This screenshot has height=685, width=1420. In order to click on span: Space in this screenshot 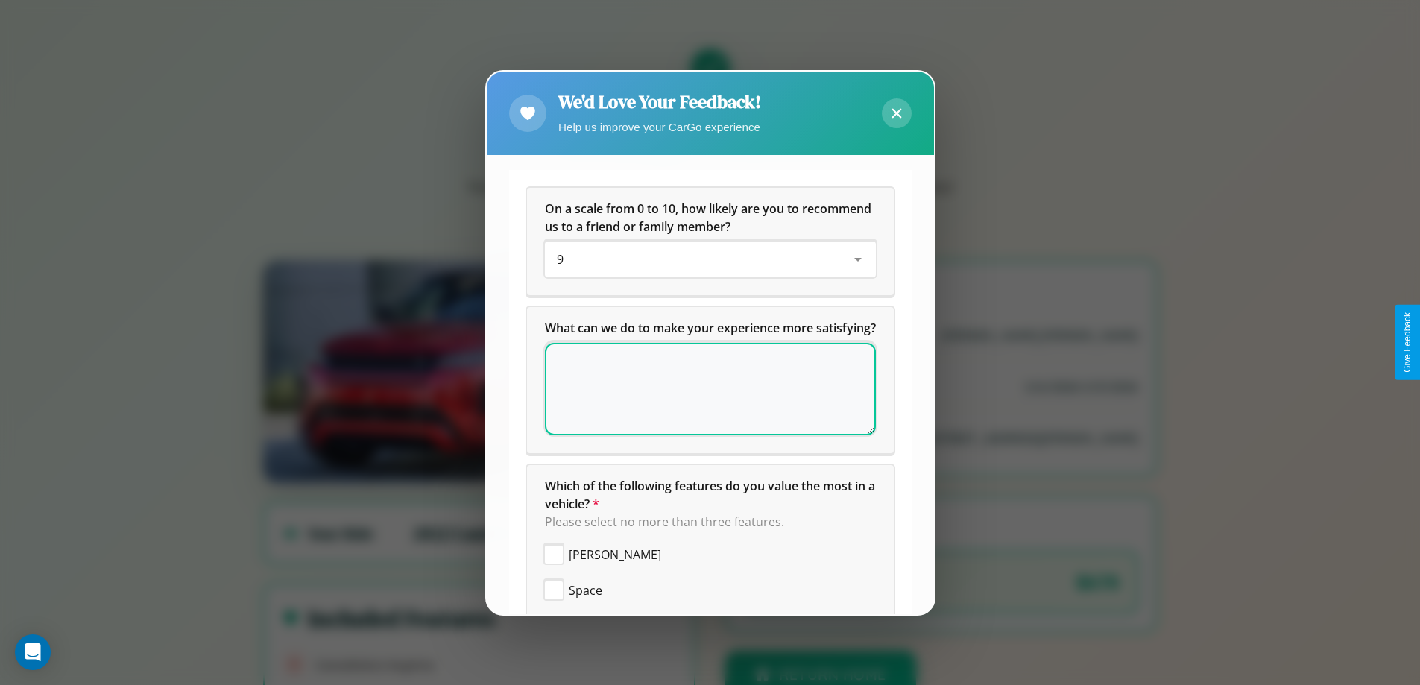, I will do `click(585, 590)`.